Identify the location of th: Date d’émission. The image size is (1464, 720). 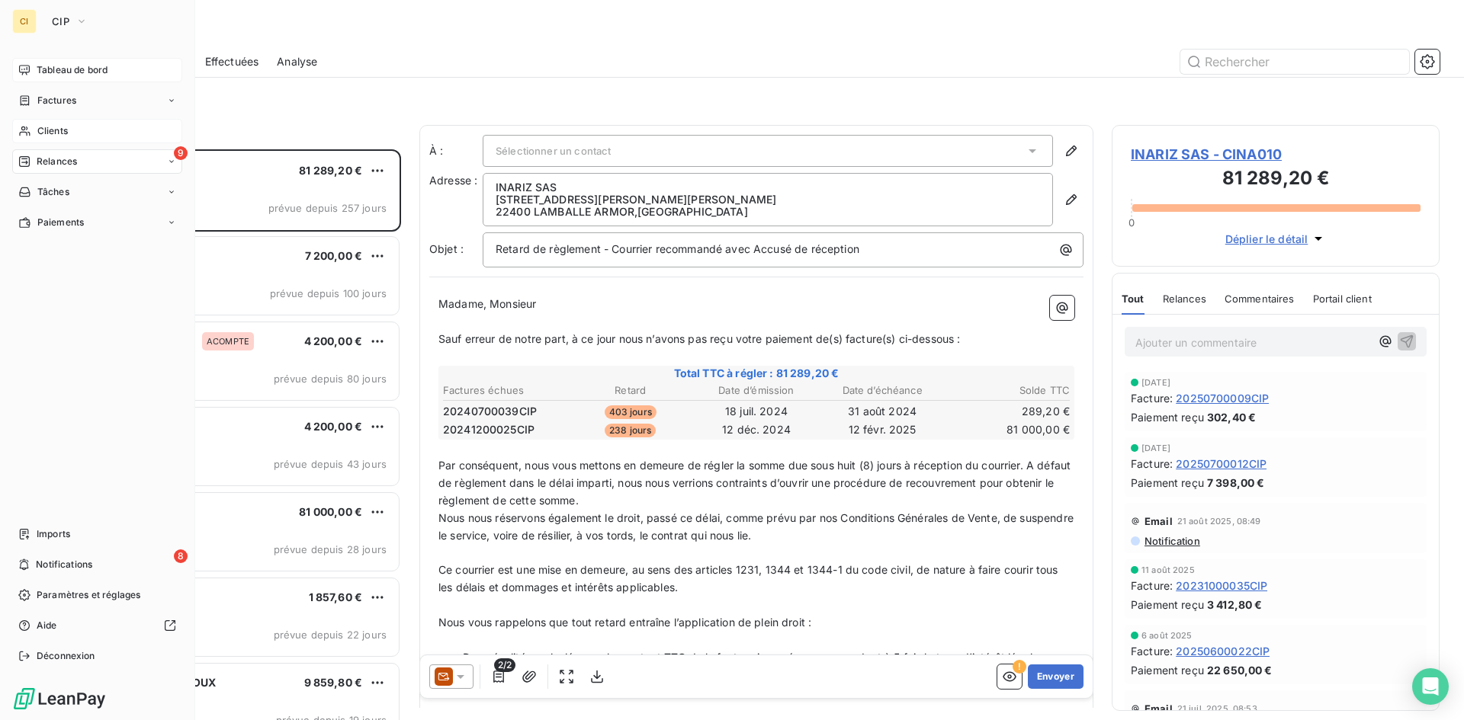
(756, 390).